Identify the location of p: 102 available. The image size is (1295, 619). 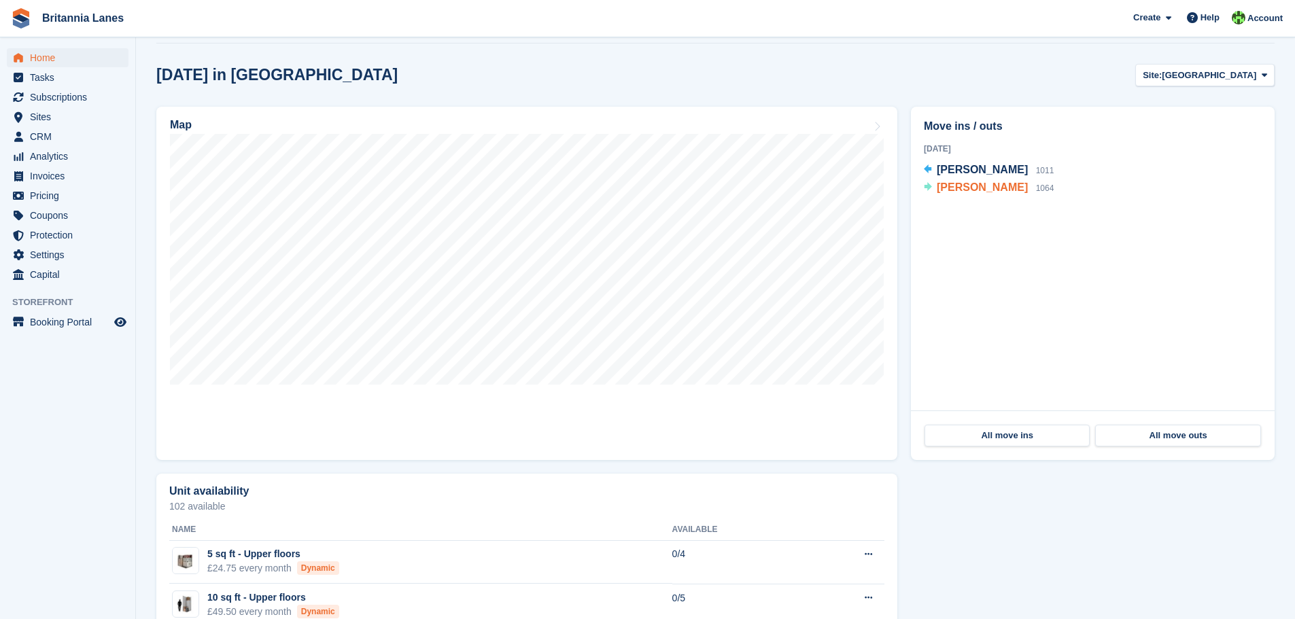
(527, 506).